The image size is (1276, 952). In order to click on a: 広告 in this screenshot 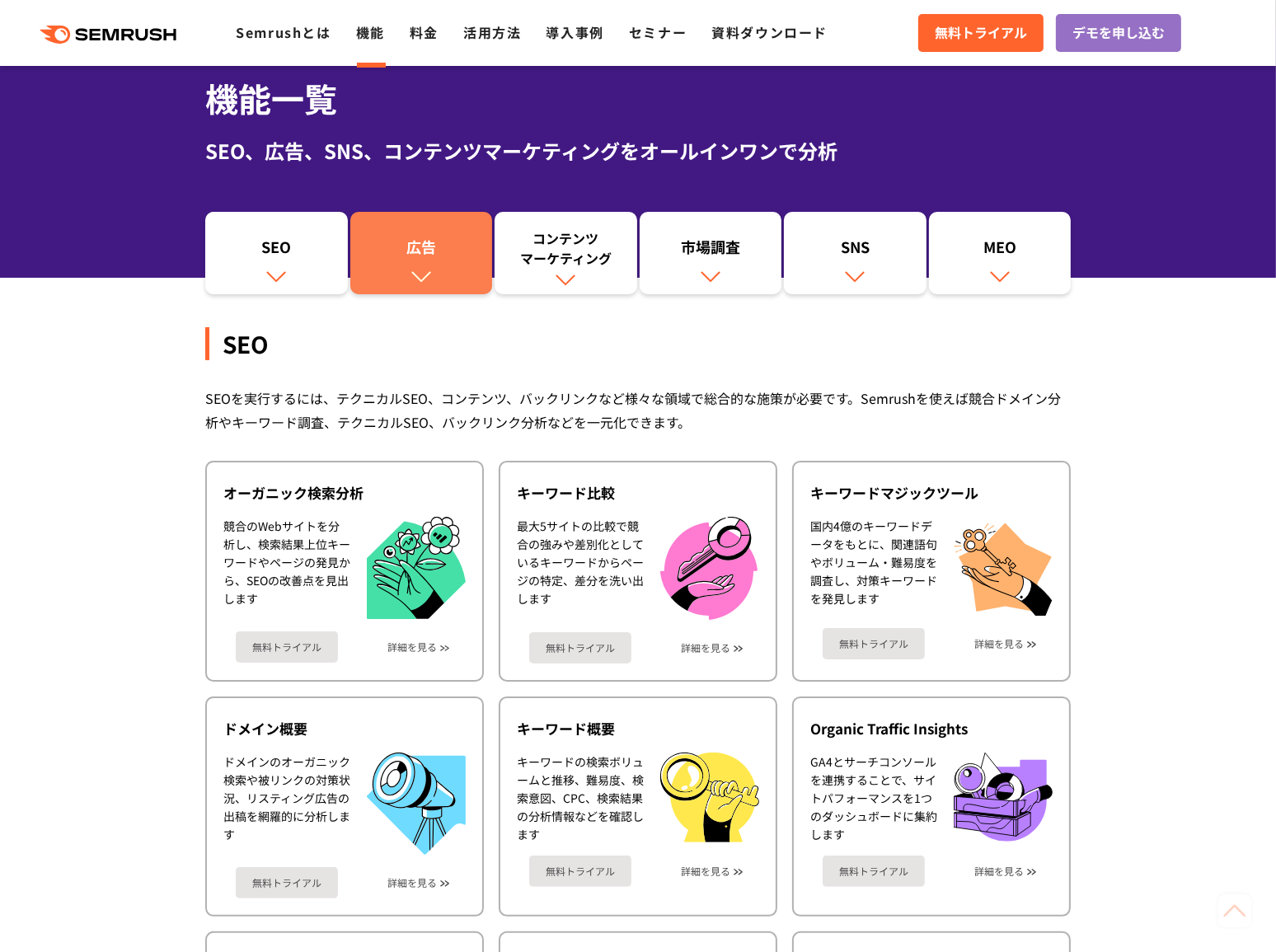, I will do `click(422, 253)`.